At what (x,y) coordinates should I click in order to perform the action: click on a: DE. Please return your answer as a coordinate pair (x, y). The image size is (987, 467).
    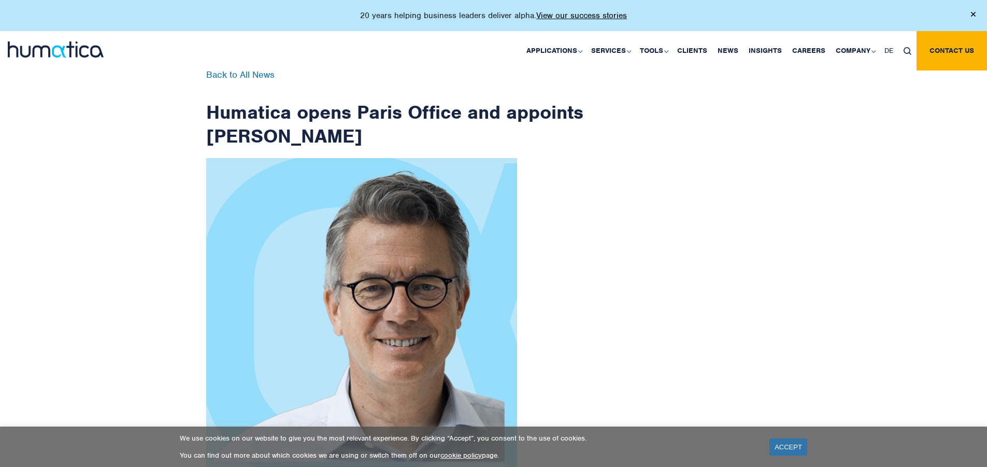
    Looking at the image, I should click on (889, 51).